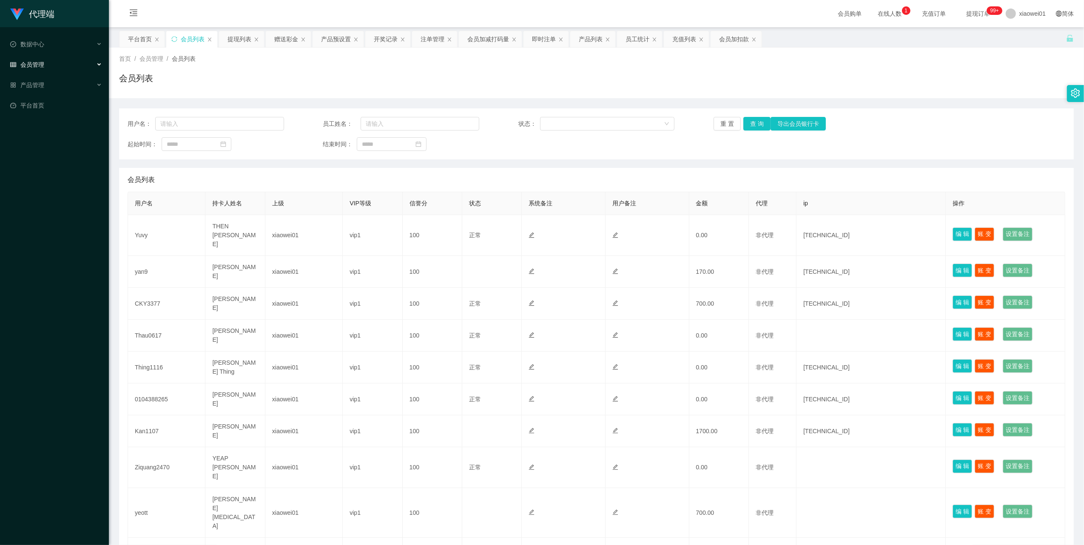  Describe the element at coordinates (13, 65) in the screenshot. I see `i: 图标: table` at that location.